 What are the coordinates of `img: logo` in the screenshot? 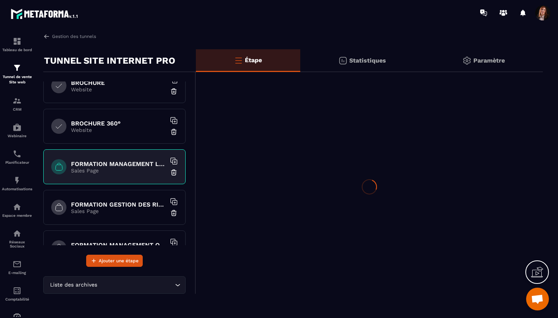 It's located at (45, 14).